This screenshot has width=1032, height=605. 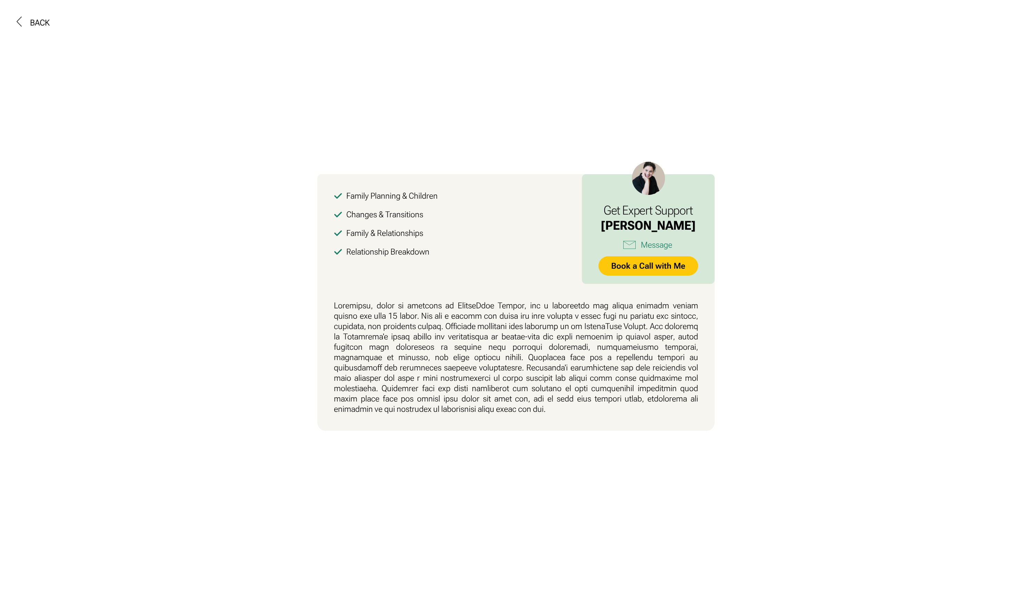 What do you see at coordinates (392, 196) in the screenshot?
I see `div: Family Planning & Children` at bounding box center [392, 196].